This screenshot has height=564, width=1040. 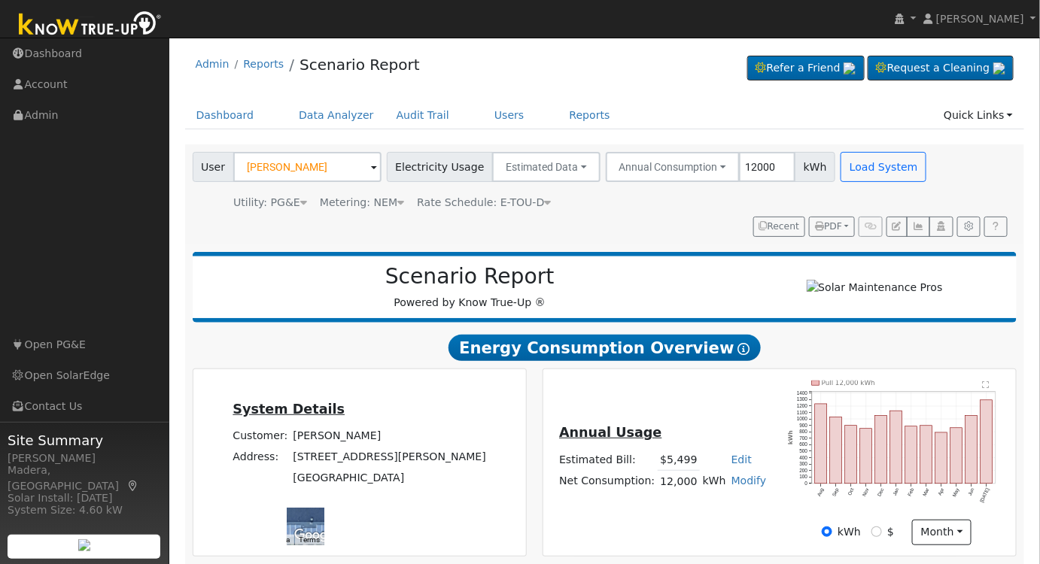 What do you see at coordinates (315, 536) in the screenshot?
I see `img: Google` at bounding box center [315, 536].